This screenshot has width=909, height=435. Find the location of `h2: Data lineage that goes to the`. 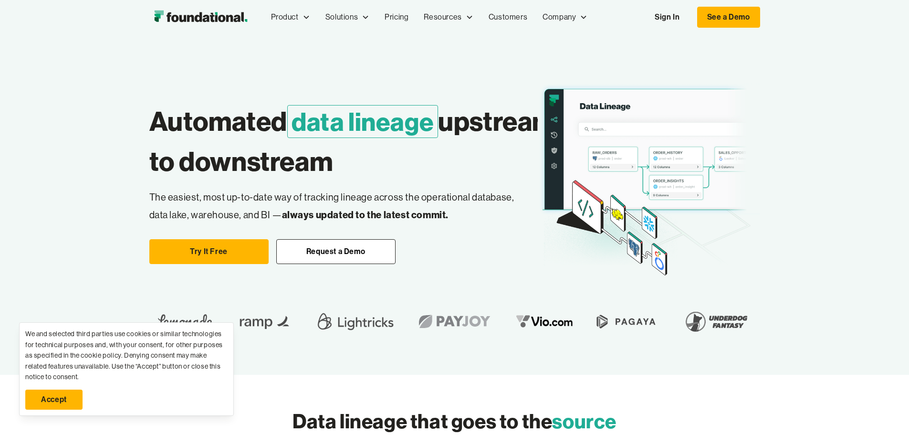

h2: Data lineage that goes to the is located at coordinates (454, 421).